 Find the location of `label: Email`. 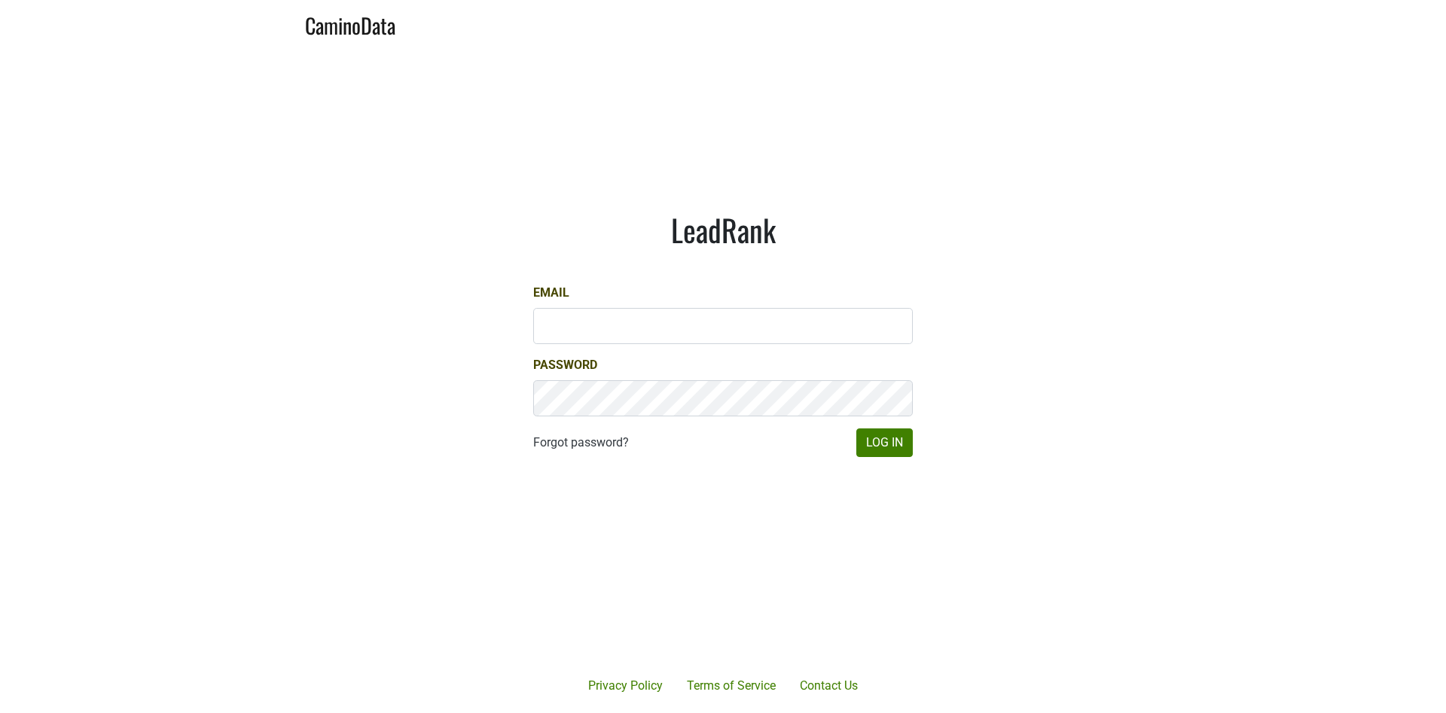

label: Email is located at coordinates (551, 293).